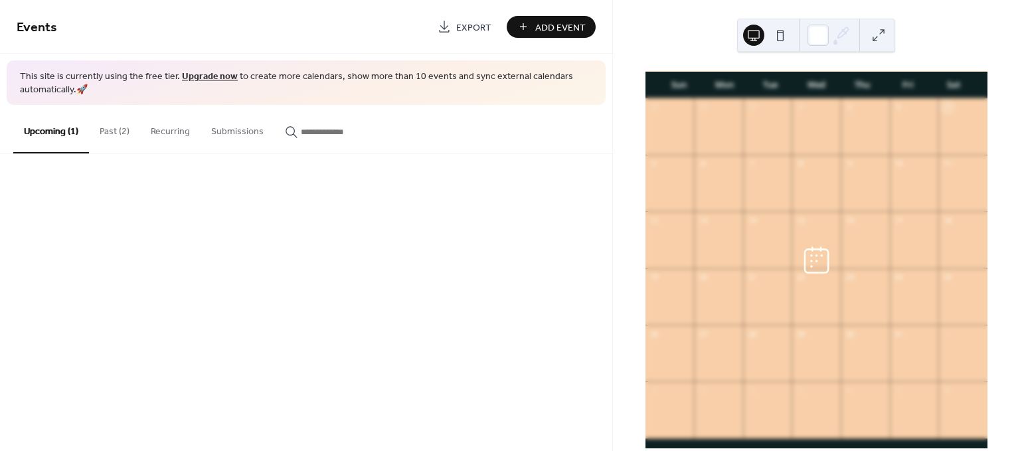  I want to click on div: 19, so click(654, 277).